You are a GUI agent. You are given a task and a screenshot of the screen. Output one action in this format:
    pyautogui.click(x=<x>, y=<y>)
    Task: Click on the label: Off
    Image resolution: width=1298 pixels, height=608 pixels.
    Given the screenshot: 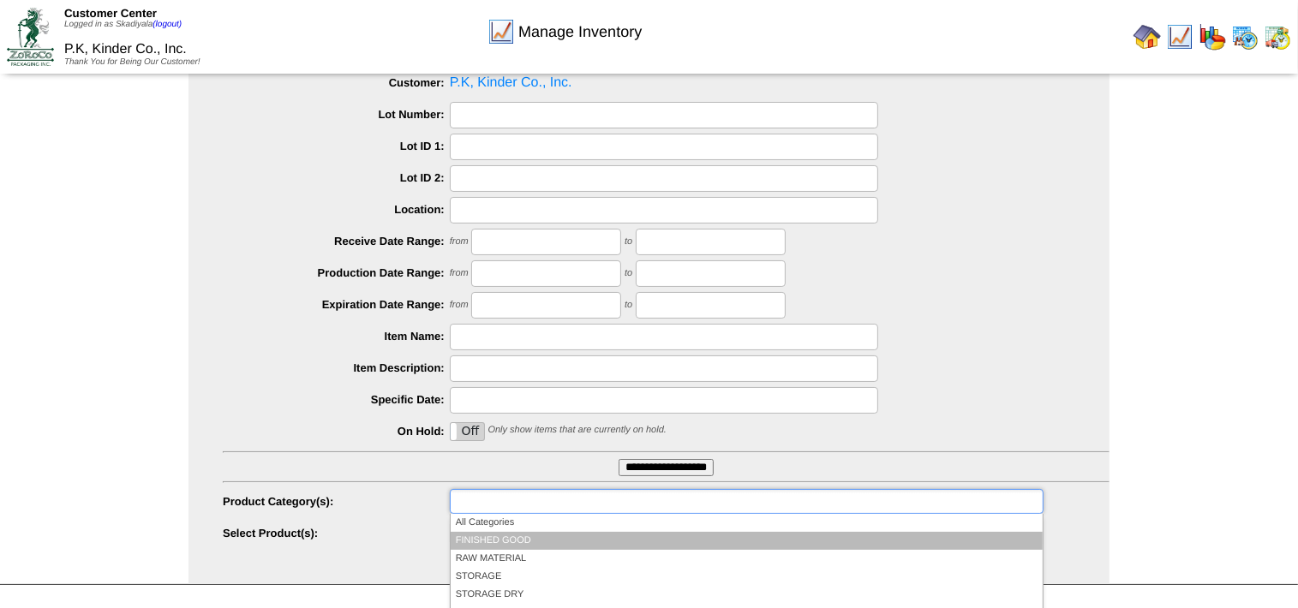 What is the action you would take?
    pyautogui.click(x=467, y=432)
    